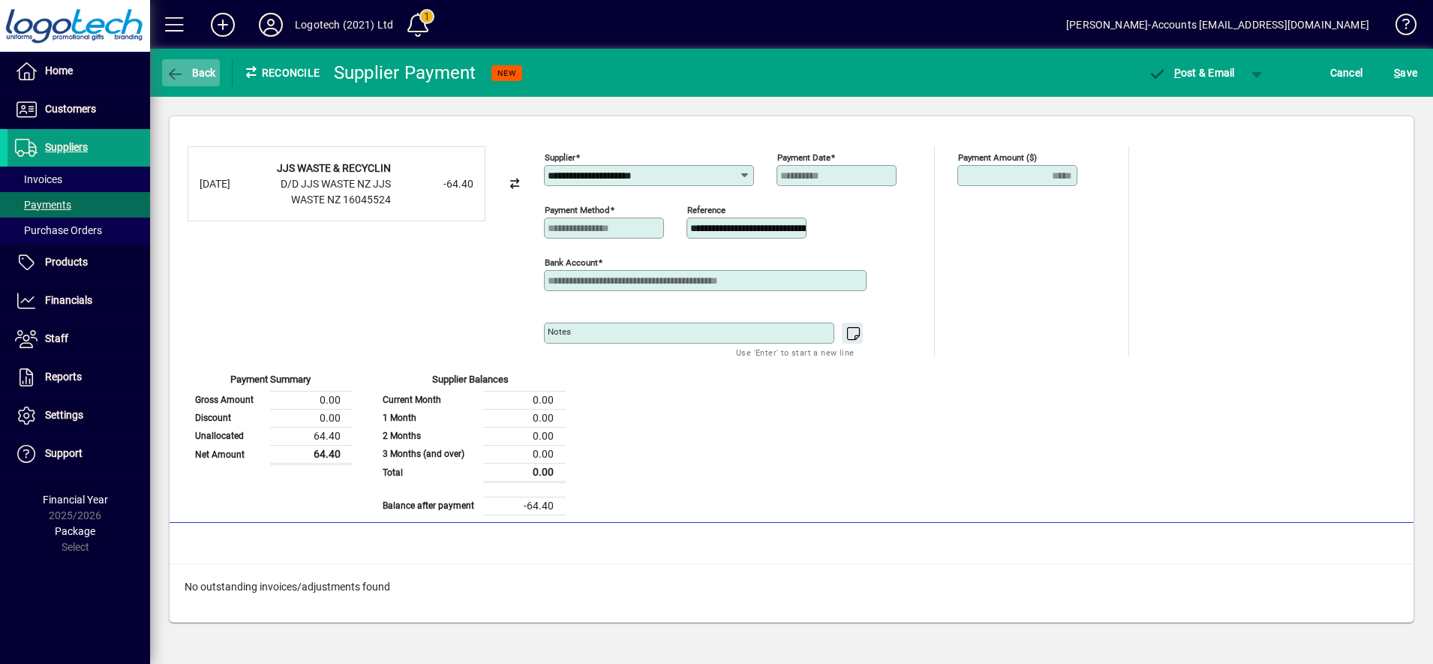 The height and width of the screenshot is (664, 1433). Describe the element at coordinates (68, 300) in the screenshot. I see `span: Financials` at that location.